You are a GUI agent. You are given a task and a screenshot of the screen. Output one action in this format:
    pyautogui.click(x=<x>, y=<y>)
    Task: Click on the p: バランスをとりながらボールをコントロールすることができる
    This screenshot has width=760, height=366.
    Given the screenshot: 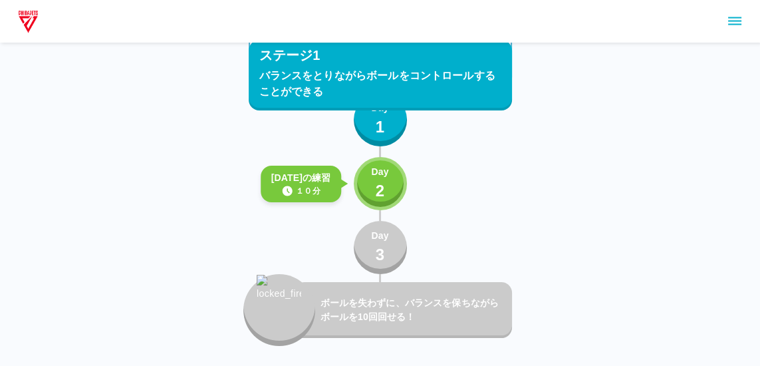 What is the action you would take?
    pyautogui.click(x=380, y=84)
    